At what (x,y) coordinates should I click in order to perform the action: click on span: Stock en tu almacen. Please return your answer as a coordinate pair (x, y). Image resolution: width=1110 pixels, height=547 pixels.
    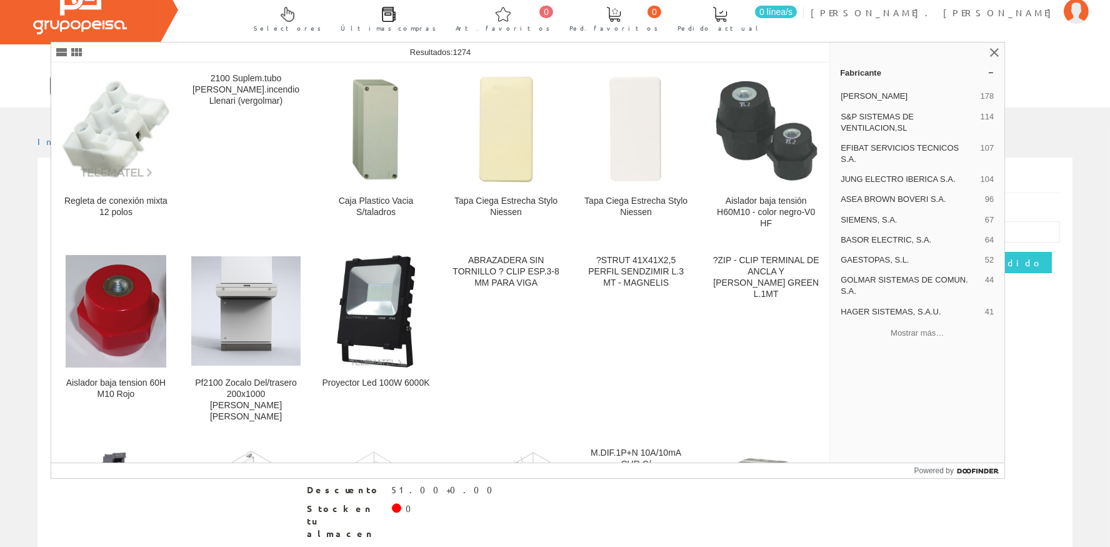
    Looking at the image, I should click on (345, 521).